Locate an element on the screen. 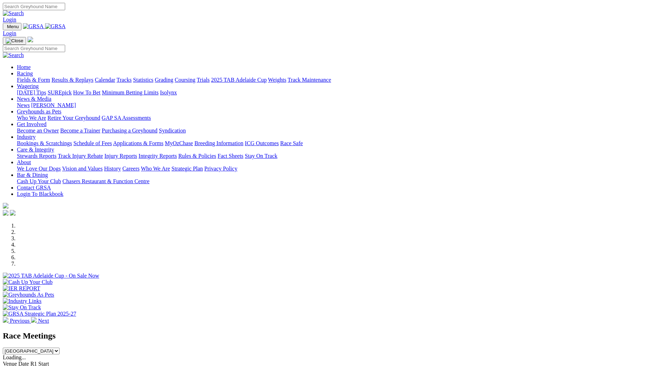  a: Bar & Dining is located at coordinates (32, 175).